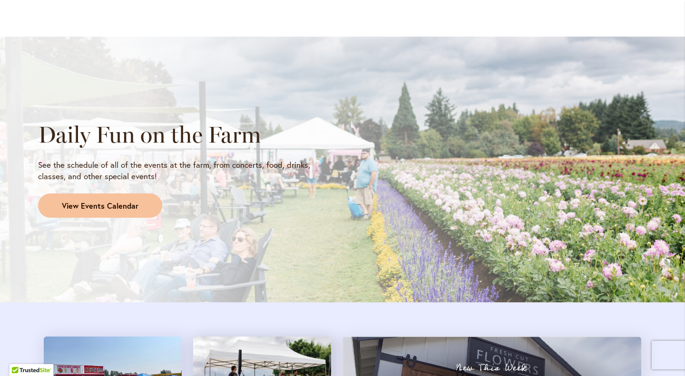  What do you see at coordinates (186, 135) in the screenshot?
I see `h2: Daily Fun on the Farm` at bounding box center [186, 135].